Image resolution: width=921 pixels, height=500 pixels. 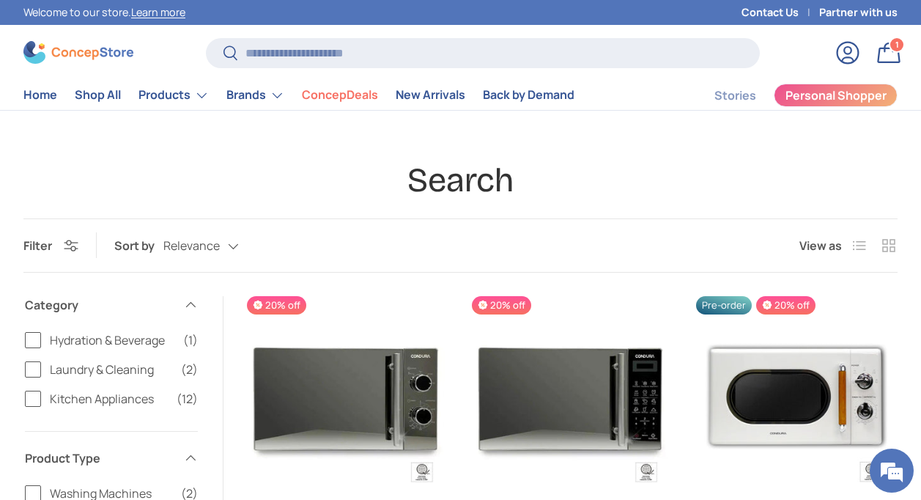 What do you see at coordinates (858, 12) in the screenshot?
I see `a: Partner with us` at bounding box center [858, 12].